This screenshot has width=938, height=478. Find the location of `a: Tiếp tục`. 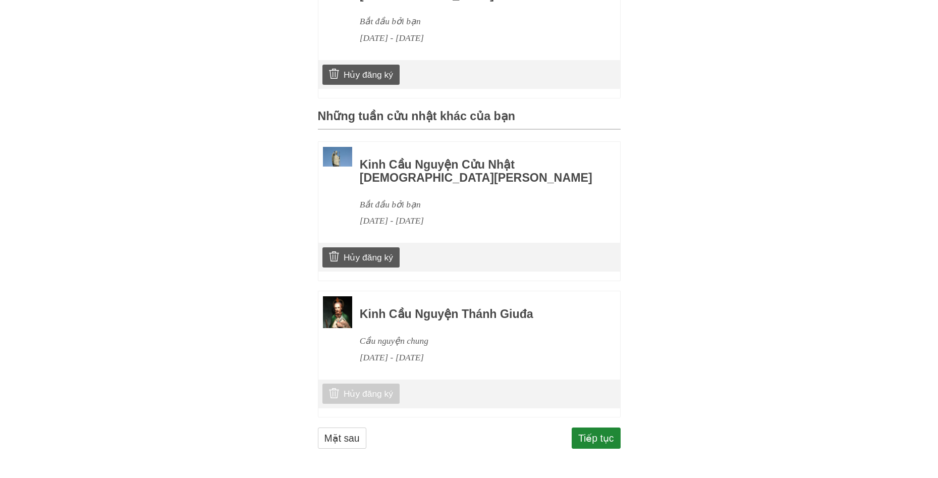

a: Tiếp tục is located at coordinates (596, 438).